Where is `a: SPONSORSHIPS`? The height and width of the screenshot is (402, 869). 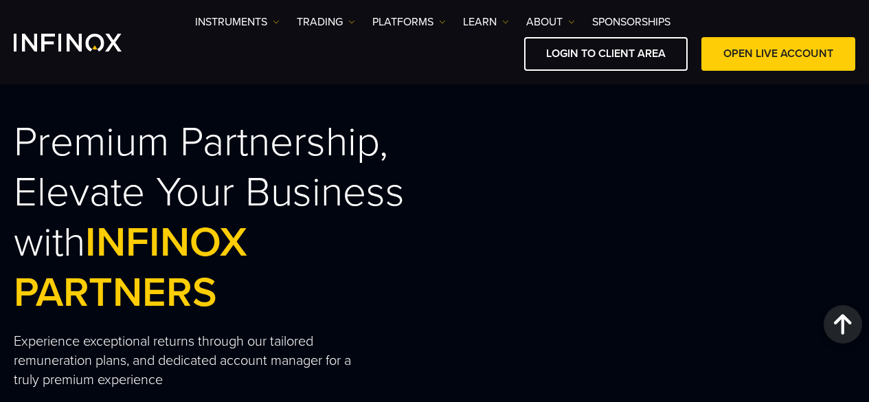
a: SPONSORSHIPS is located at coordinates (631, 22).